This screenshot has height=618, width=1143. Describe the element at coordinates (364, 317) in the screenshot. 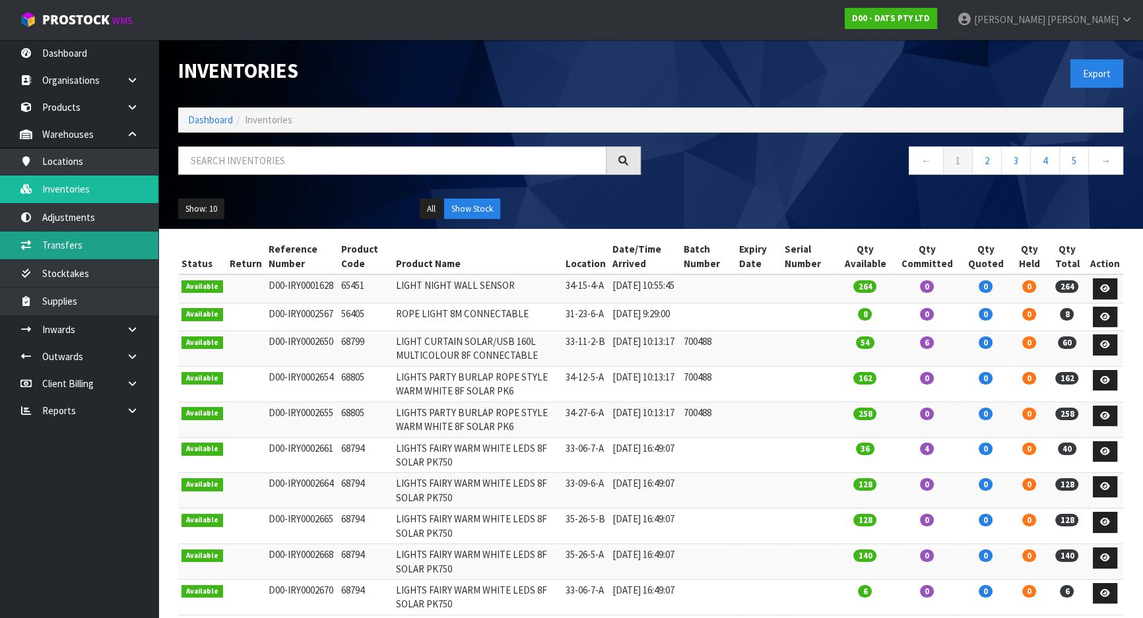

I see `td: 56405` at that location.